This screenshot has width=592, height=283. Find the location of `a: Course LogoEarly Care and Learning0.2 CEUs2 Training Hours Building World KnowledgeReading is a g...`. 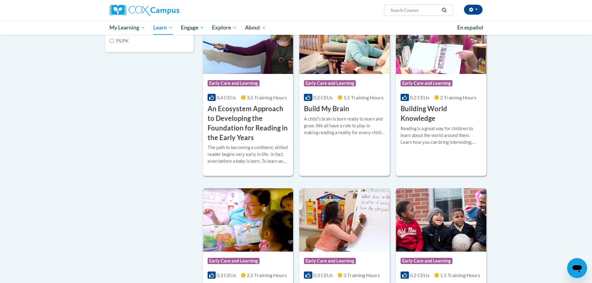

a: Course LogoEarly Care and Learning0.2 CEUs2 Training Hours Building World KnowledgeReading is a g... is located at coordinates (441, 93).